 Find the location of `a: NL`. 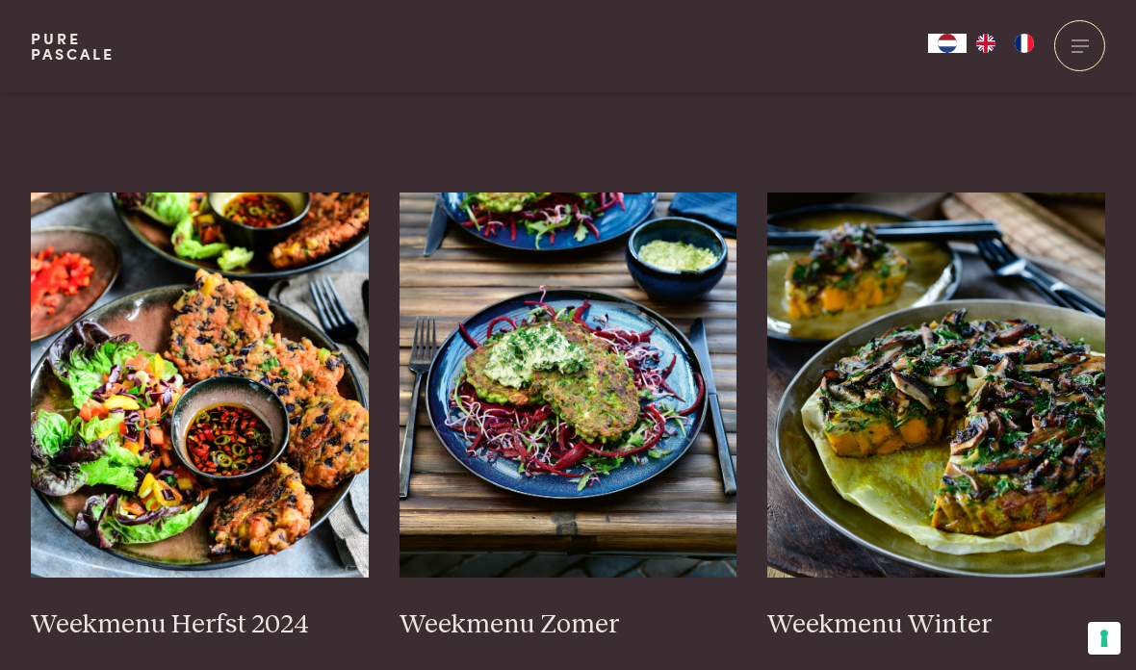

a: NL is located at coordinates (947, 43).